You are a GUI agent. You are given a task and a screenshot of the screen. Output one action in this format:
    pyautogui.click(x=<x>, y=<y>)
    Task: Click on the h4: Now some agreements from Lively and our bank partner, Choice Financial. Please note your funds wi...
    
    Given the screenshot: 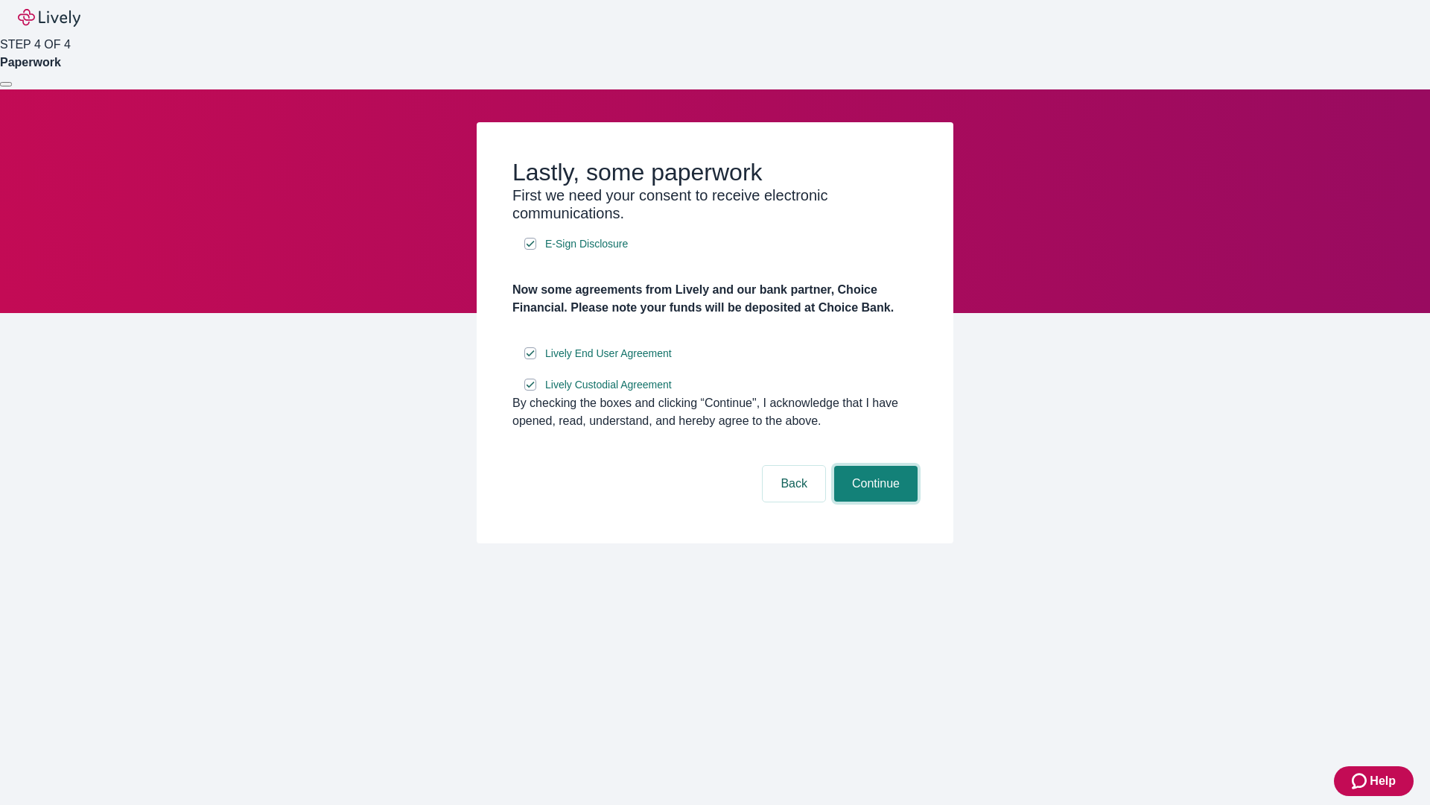 What is the action you would take?
    pyautogui.click(x=715, y=299)
    